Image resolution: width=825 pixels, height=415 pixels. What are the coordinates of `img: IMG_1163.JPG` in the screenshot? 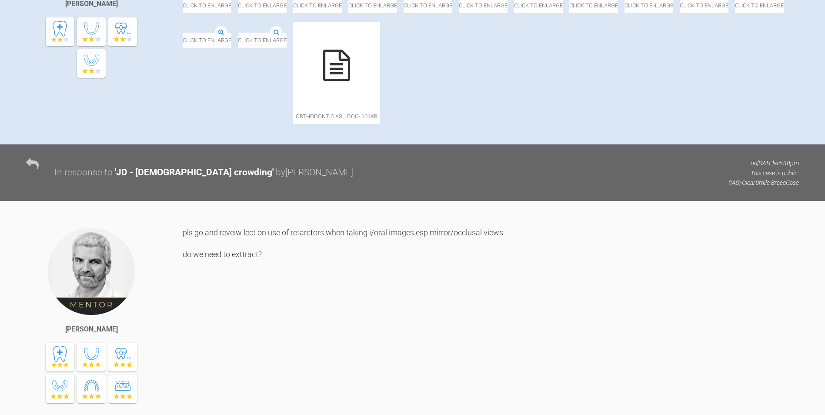 It's located at (342, 27).